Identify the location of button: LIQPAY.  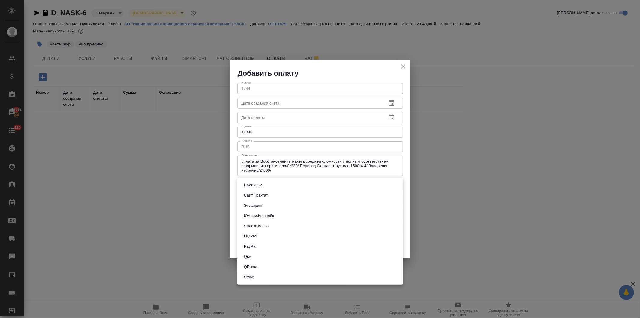
(251, 236).